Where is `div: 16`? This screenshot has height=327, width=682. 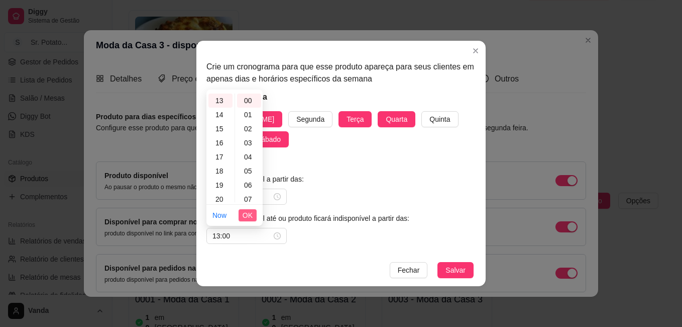
div: 16 is located at coordinates (221, 143).